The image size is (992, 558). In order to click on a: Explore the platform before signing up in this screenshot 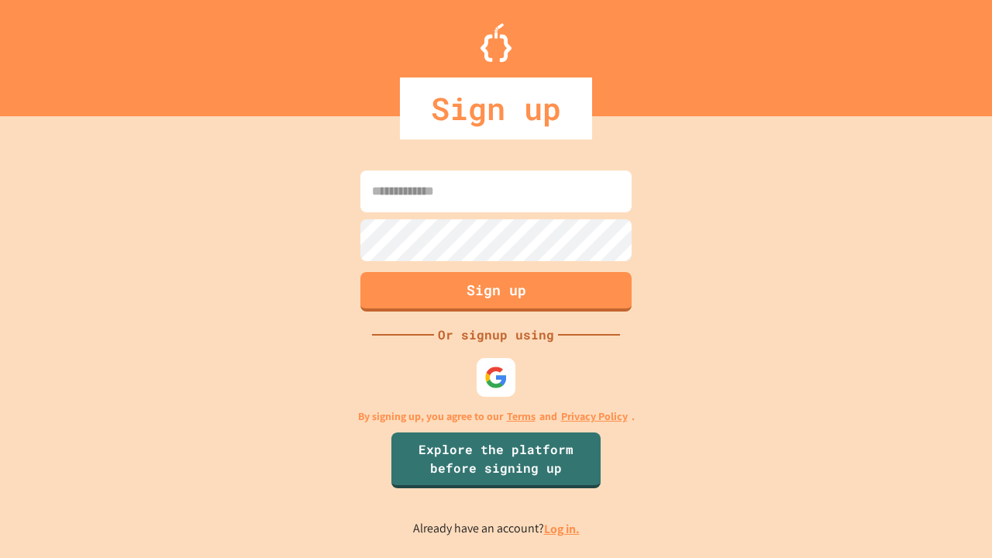, I will do `click(496, 460)`.